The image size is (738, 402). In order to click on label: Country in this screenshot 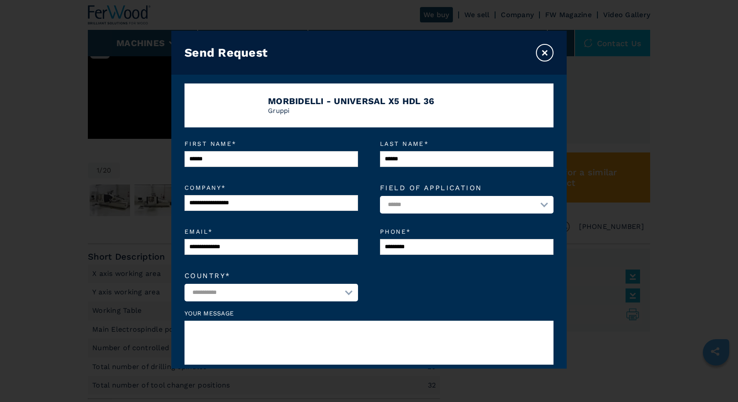, I will do `click(271, 276)`.